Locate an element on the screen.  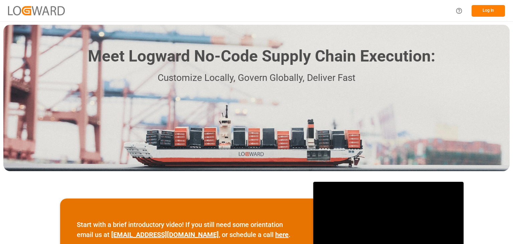
a: here is located at coordinates (282, 234).